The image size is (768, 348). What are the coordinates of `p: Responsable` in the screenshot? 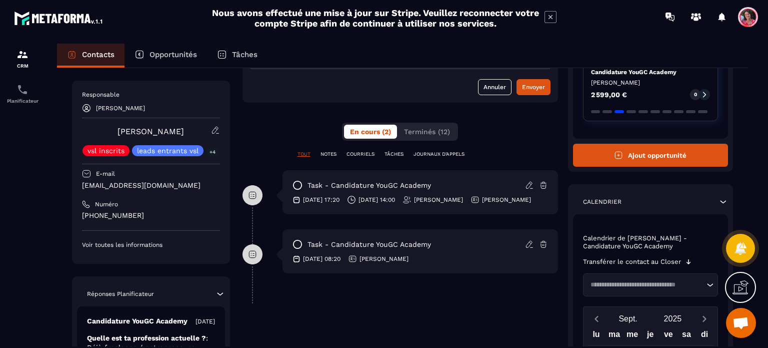 It's located at (151, 95).